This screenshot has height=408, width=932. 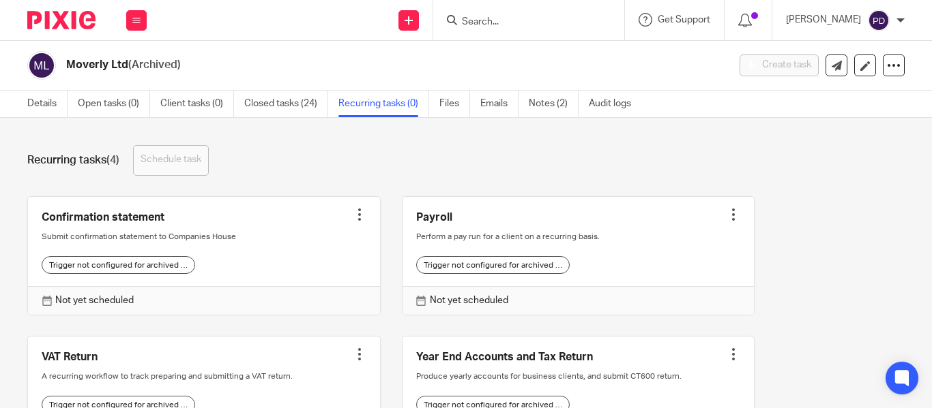 I want to click on button: Schedule task, so click(x=170, y=160).